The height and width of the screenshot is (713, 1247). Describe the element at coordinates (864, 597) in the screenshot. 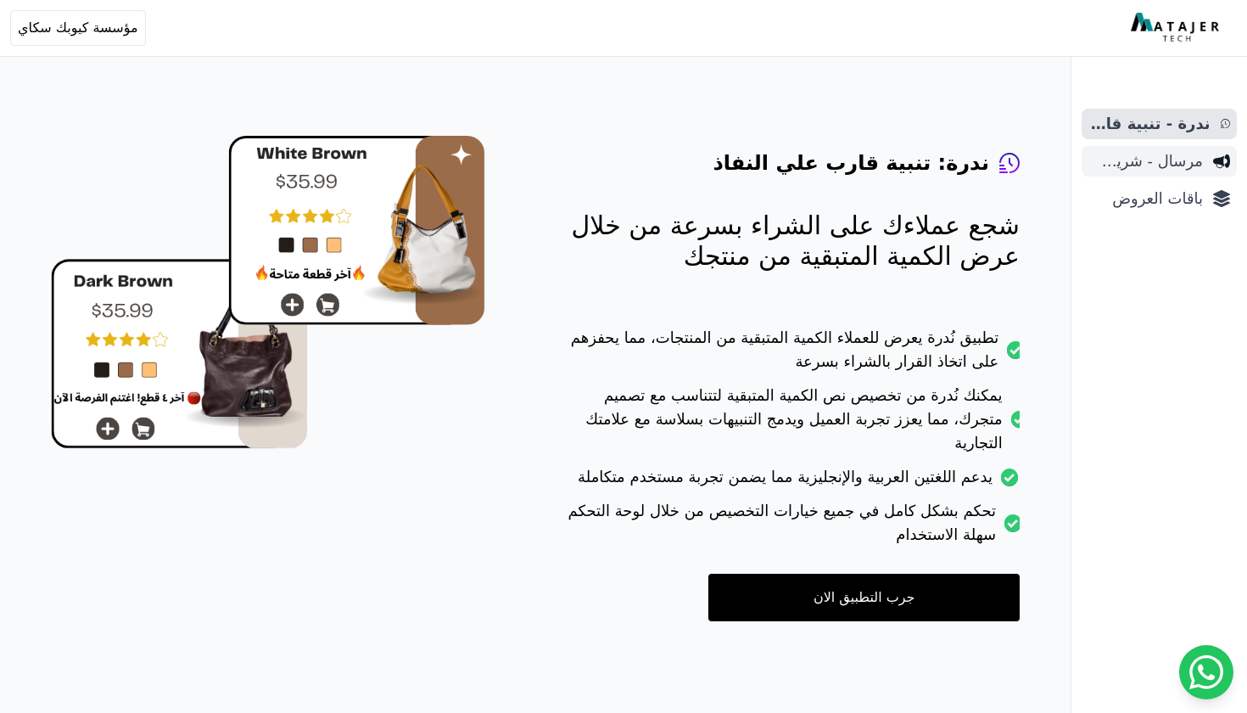

I see `a: جرب التطبيق الان` at that location.